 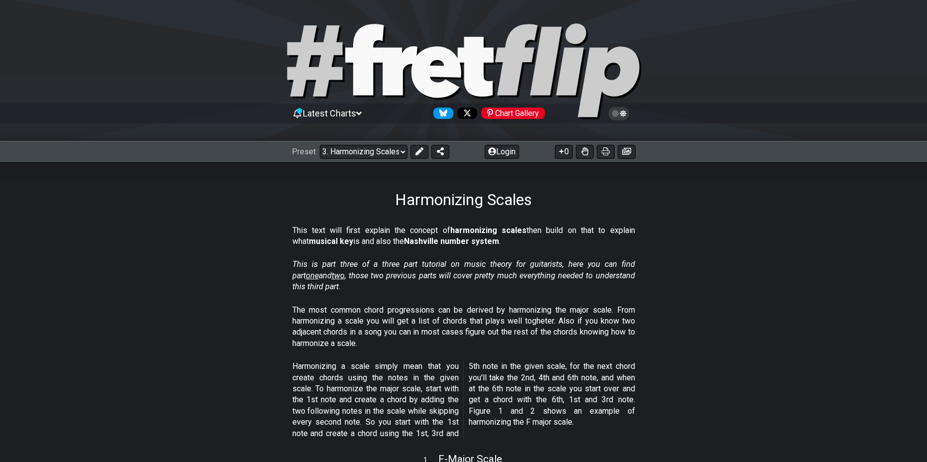 What do you see at coordinates (502, 152) in the screenshot?
I see `button: Login` at bounding box center [502, 152].